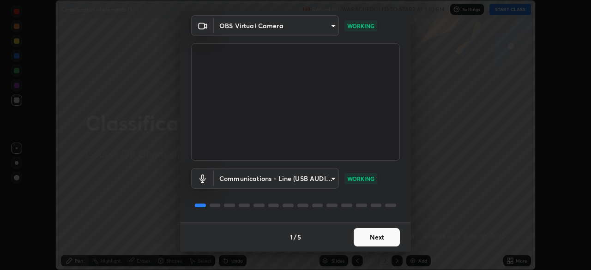 This screenshot has width=591, height=270. What do you see at coordinates (291, 237) in the screenshot?
I see `h4: 1` at bounding box center [291, 237].